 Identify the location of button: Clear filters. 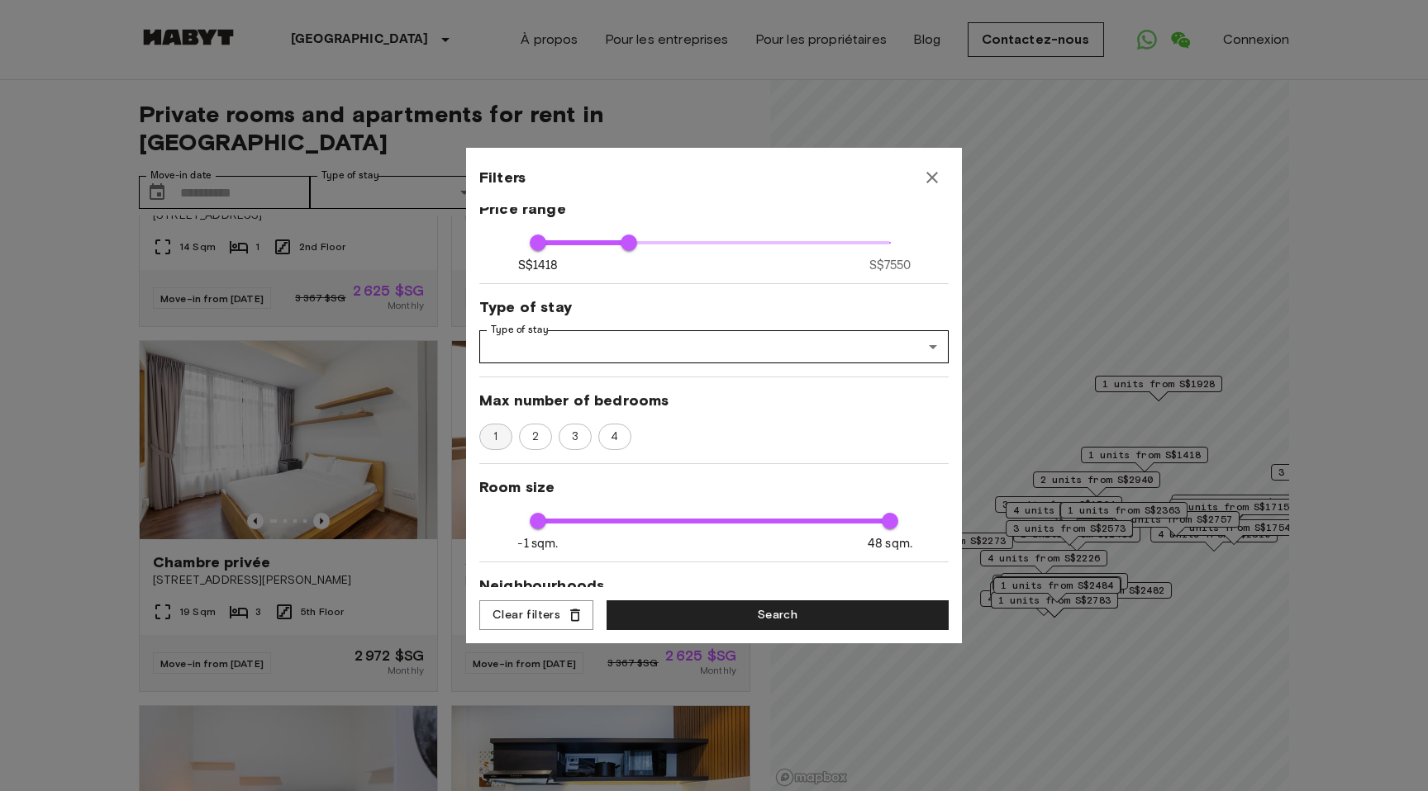
(536, 615).